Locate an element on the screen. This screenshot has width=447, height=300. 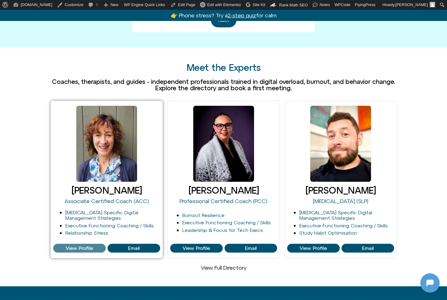
a: Professional Certified Coach (PCC) is located at coordinates (223, 201).